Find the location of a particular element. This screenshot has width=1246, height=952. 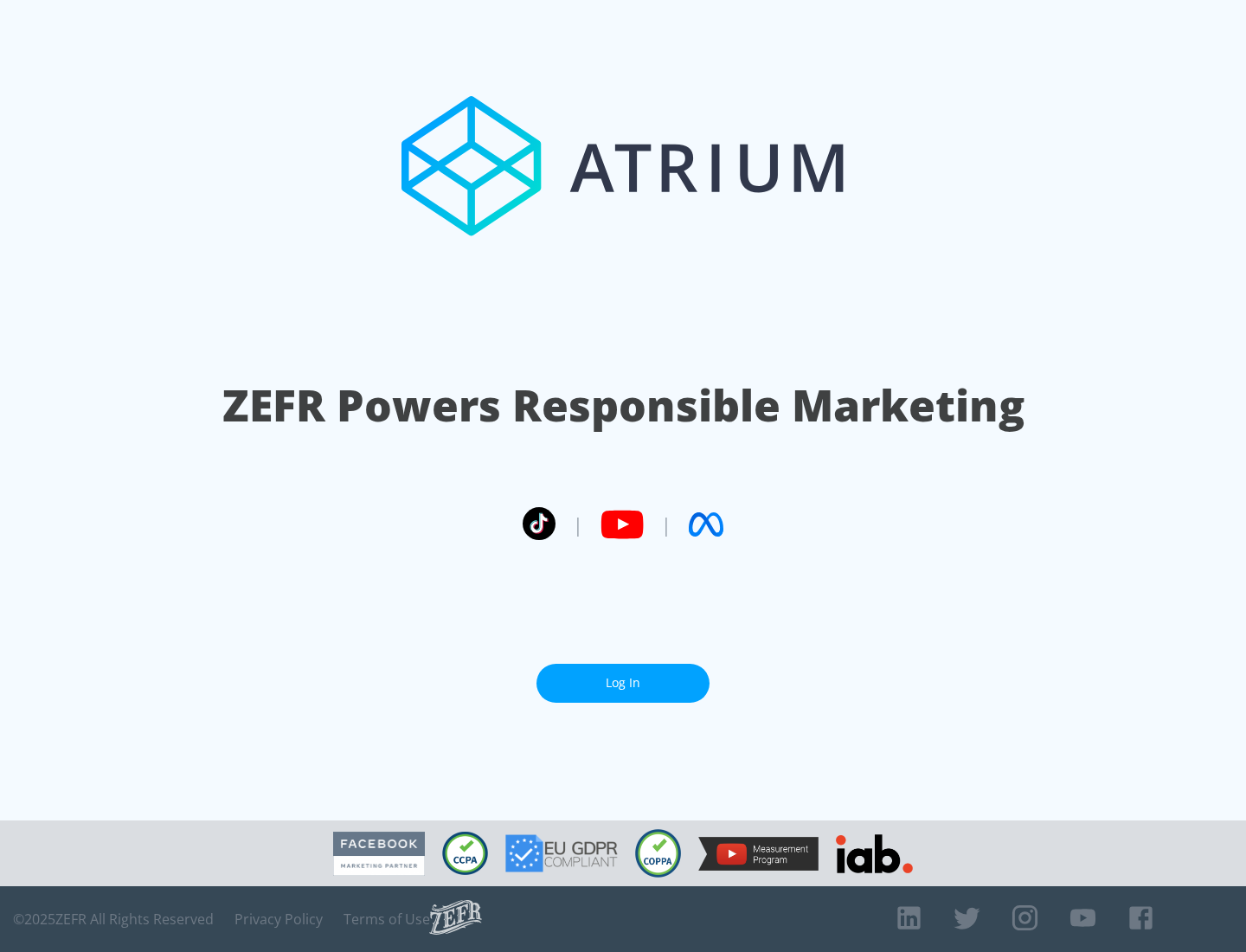

img: IAB is located at coordinates (874, 853).